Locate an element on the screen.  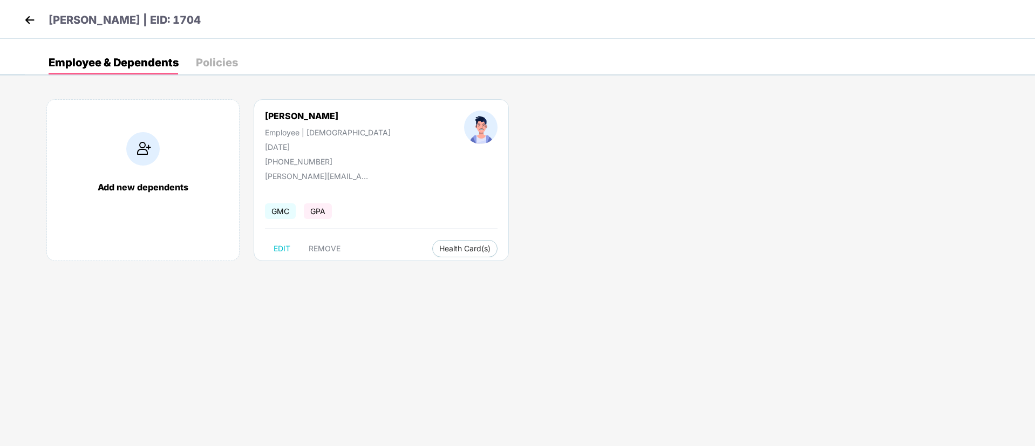
span: EDIT is located at coordinates (282, 249).